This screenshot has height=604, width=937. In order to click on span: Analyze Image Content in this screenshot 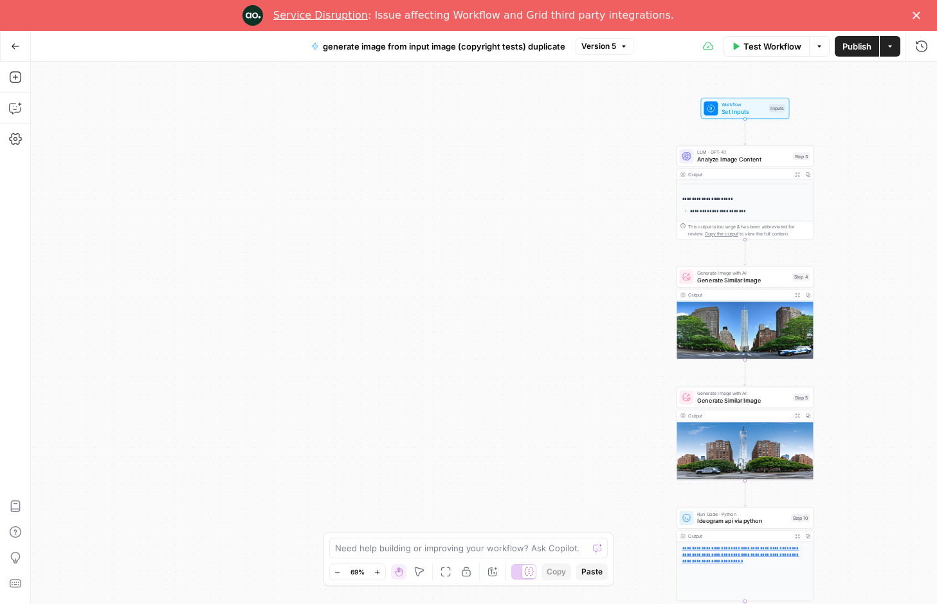, I will do `click(743, 160)`.